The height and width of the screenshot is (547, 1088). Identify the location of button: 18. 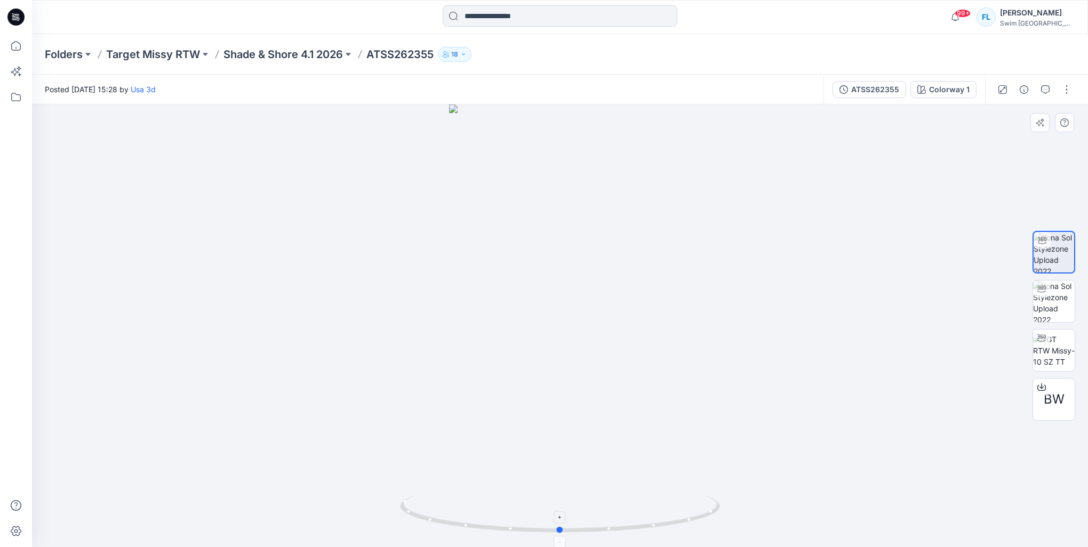
(454, 54).